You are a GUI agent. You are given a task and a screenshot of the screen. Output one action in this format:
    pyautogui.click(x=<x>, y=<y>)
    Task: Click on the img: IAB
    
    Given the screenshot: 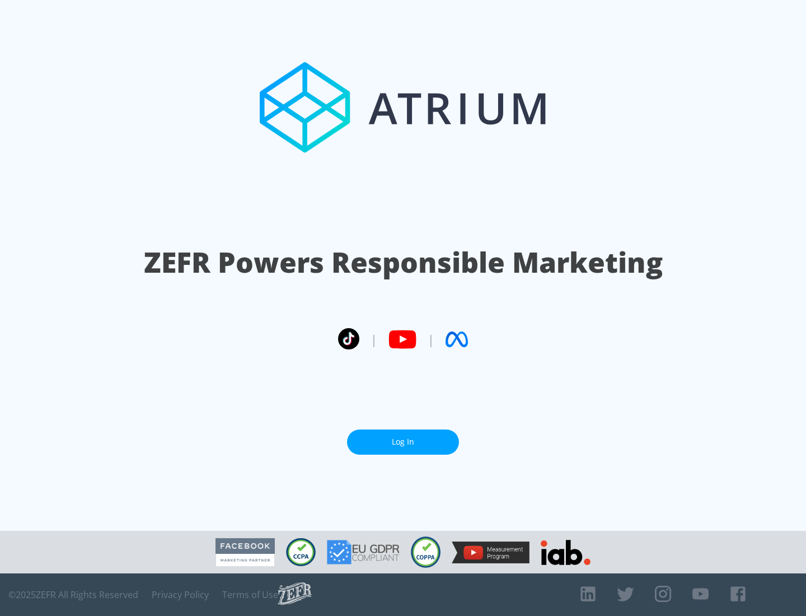 What is the action you would take?
    pyautogui.click(x=566, y=552)
    